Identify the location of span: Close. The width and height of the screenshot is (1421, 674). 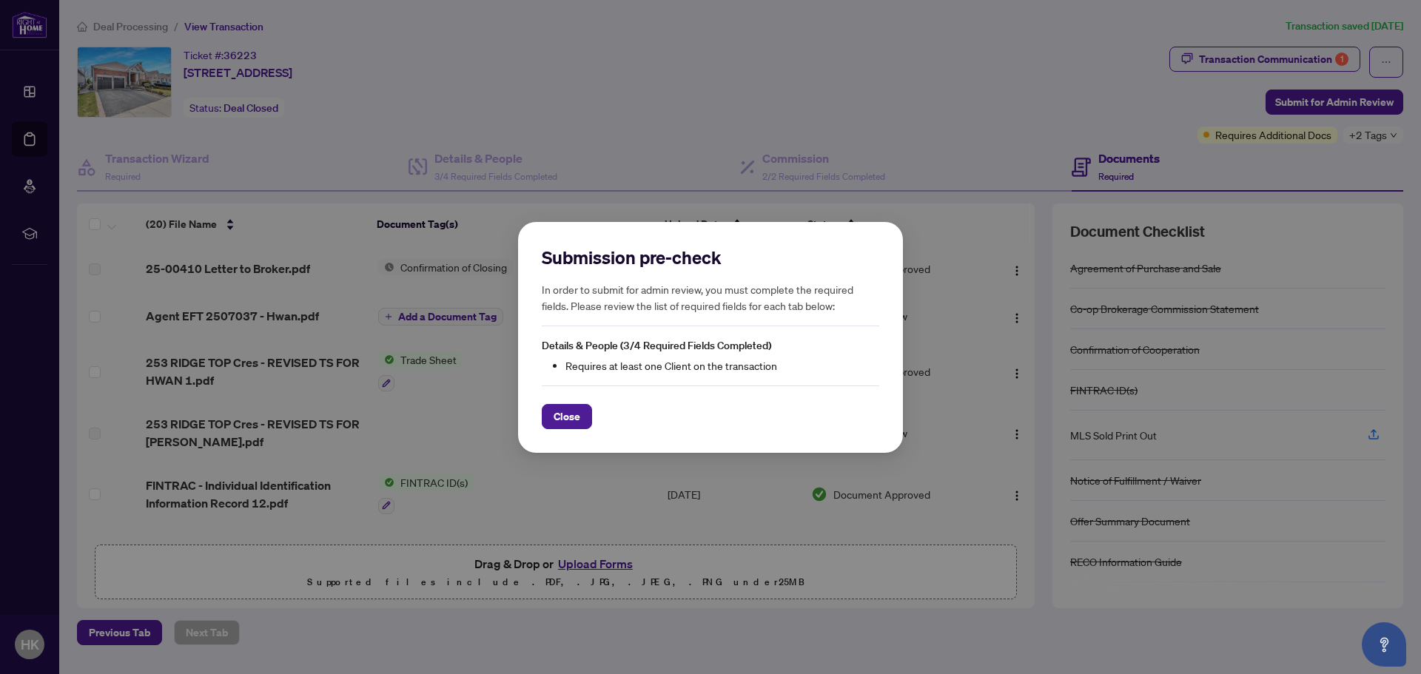
(567, 416).